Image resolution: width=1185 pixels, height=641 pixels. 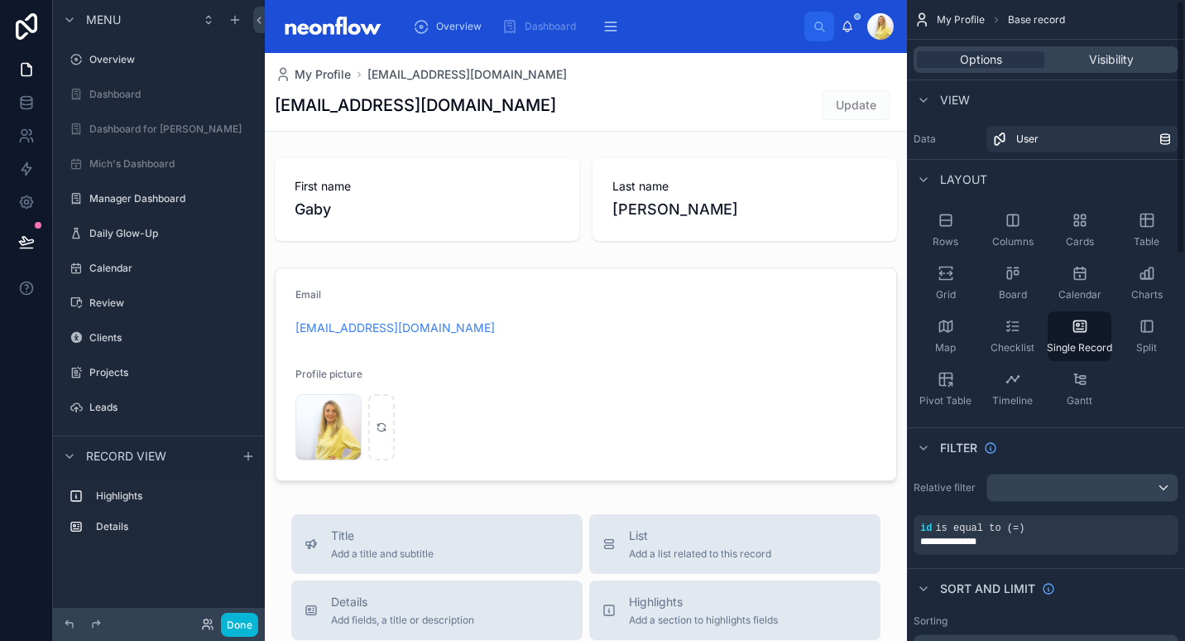 What do you see at coordinates (1080, 242) in the screenshot?
I see `span: Cards` at bounding box center [1080, 242].